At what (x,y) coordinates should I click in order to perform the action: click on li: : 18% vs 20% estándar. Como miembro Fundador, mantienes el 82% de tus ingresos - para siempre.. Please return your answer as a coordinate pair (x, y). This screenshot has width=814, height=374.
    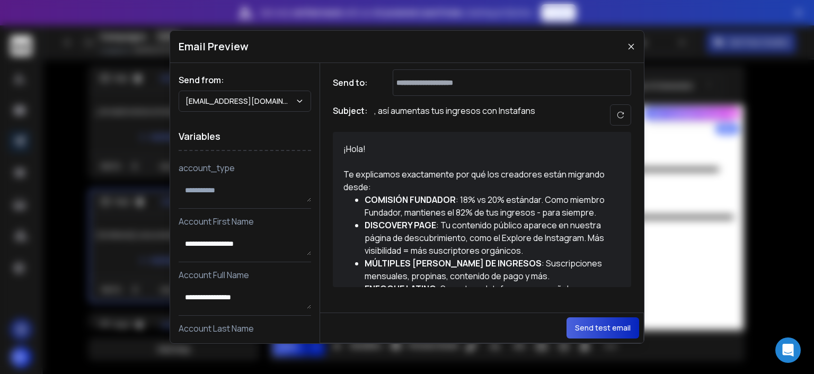
    Looking at the image, I should click on (486, 206).